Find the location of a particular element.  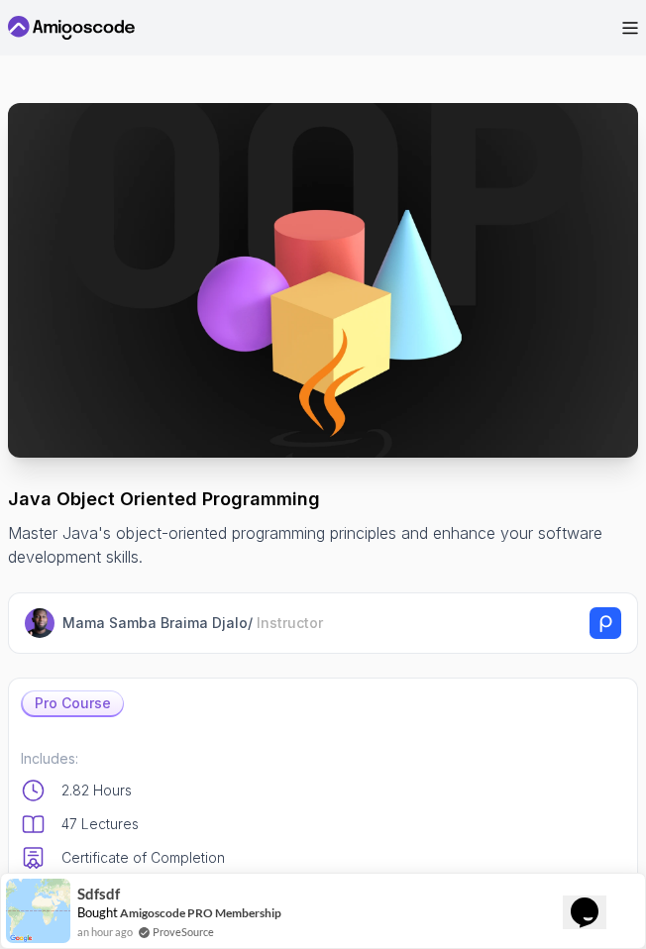

p: Includes: is located at coordinates (323, 759).